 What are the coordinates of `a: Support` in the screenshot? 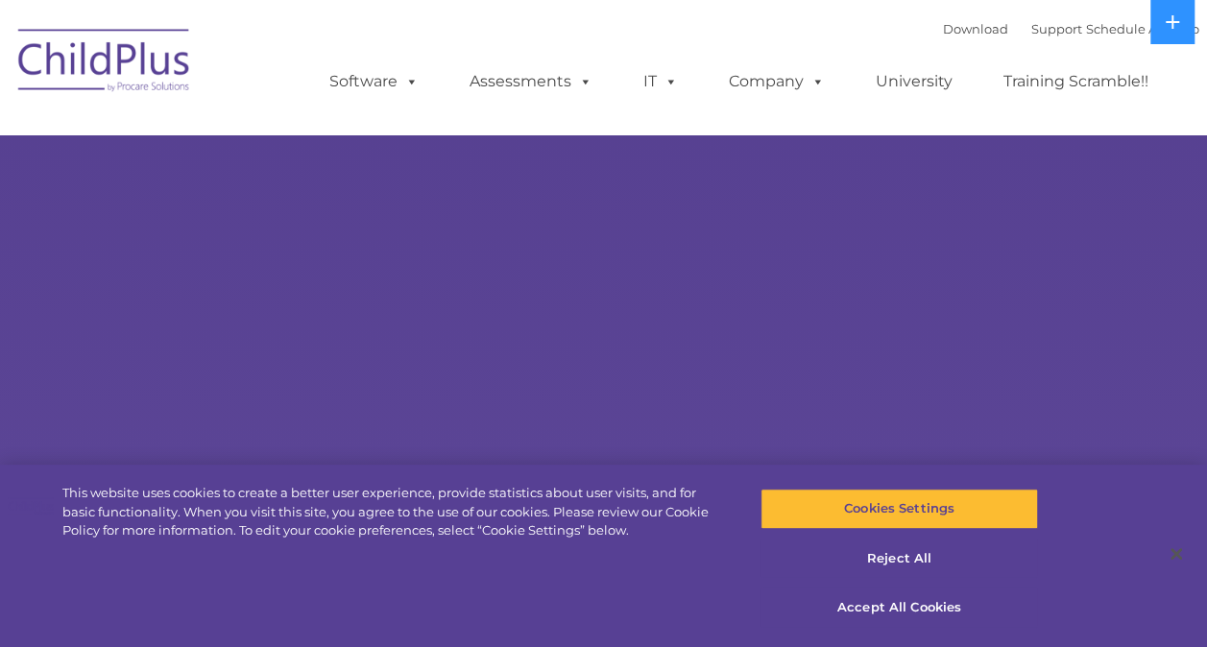 It's located at (1056, 29).